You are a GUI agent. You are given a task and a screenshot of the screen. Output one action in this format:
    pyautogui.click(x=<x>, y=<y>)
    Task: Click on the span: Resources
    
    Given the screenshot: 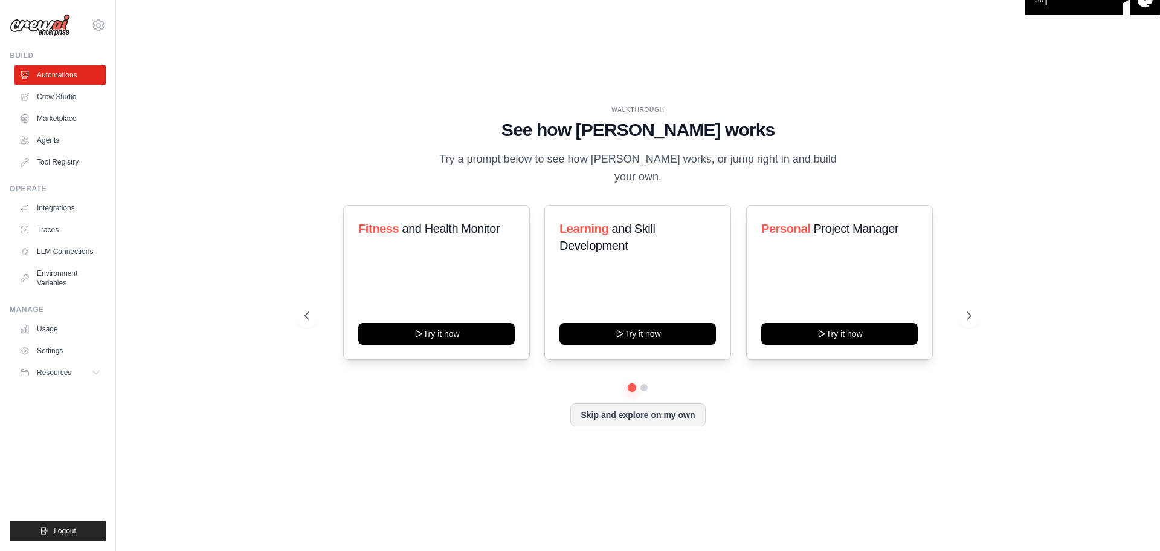 What is the action you would take?
    pyautogui.click(x=54, y=372)
    